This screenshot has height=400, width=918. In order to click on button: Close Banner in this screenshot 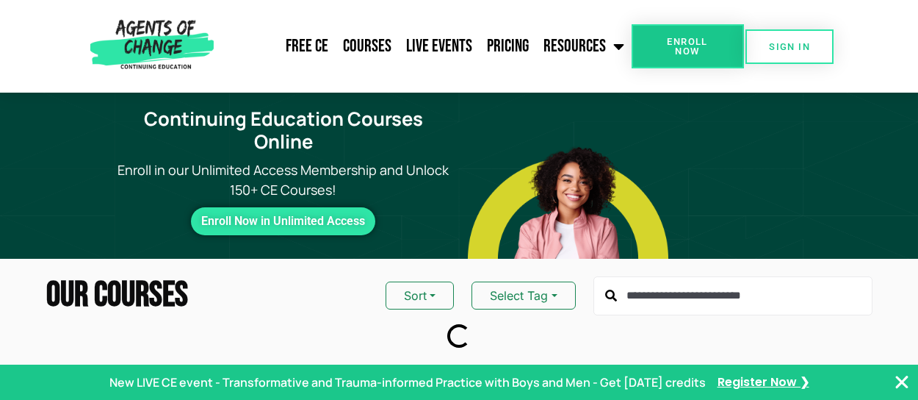, I will do `click(902, 382)`.